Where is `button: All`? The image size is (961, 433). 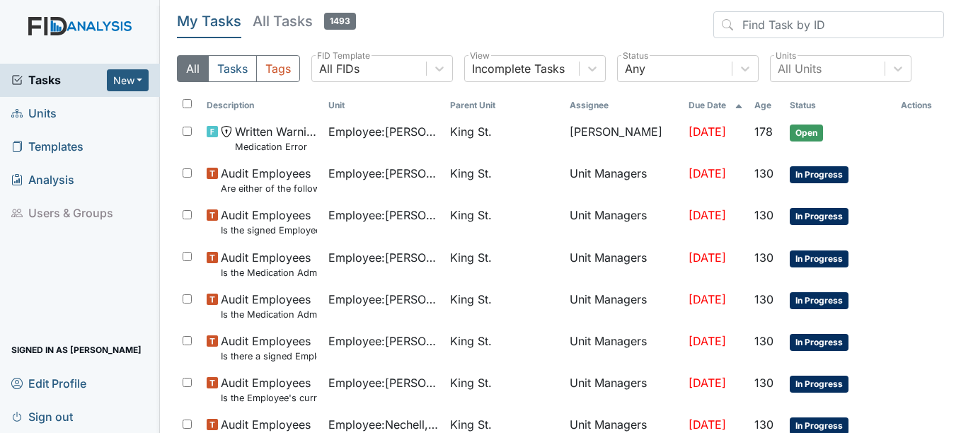
button: All is located at coordinates (193, 69).